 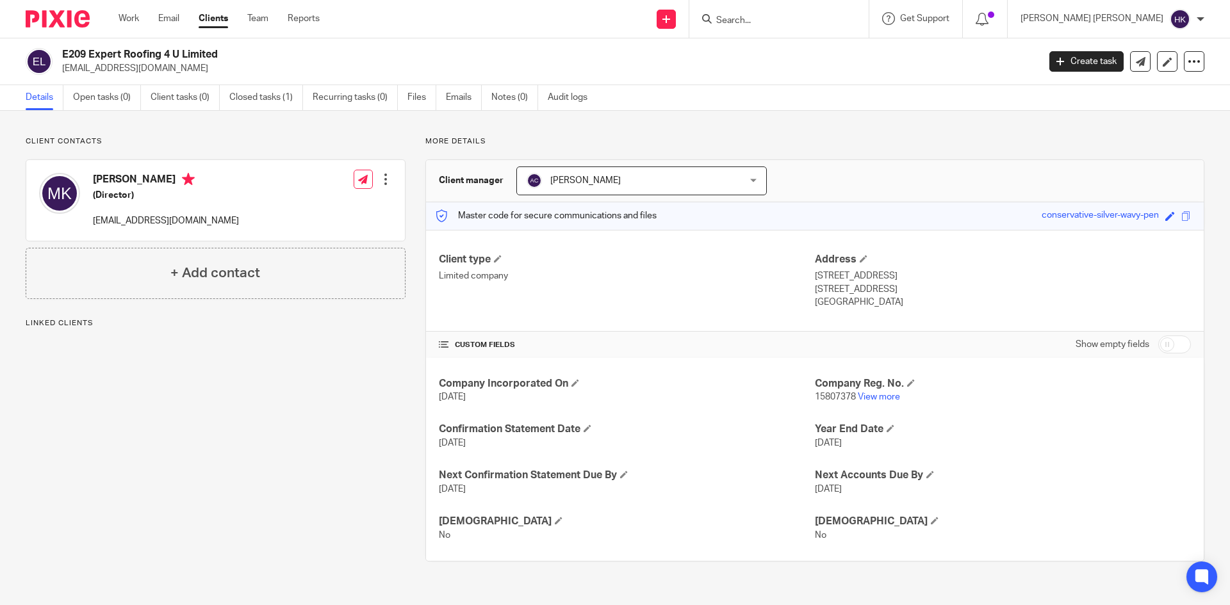 What do you see at coordinates (1087, 62) in the screenshot?
I see `a: Create task` at bounding box center [1087, 62].